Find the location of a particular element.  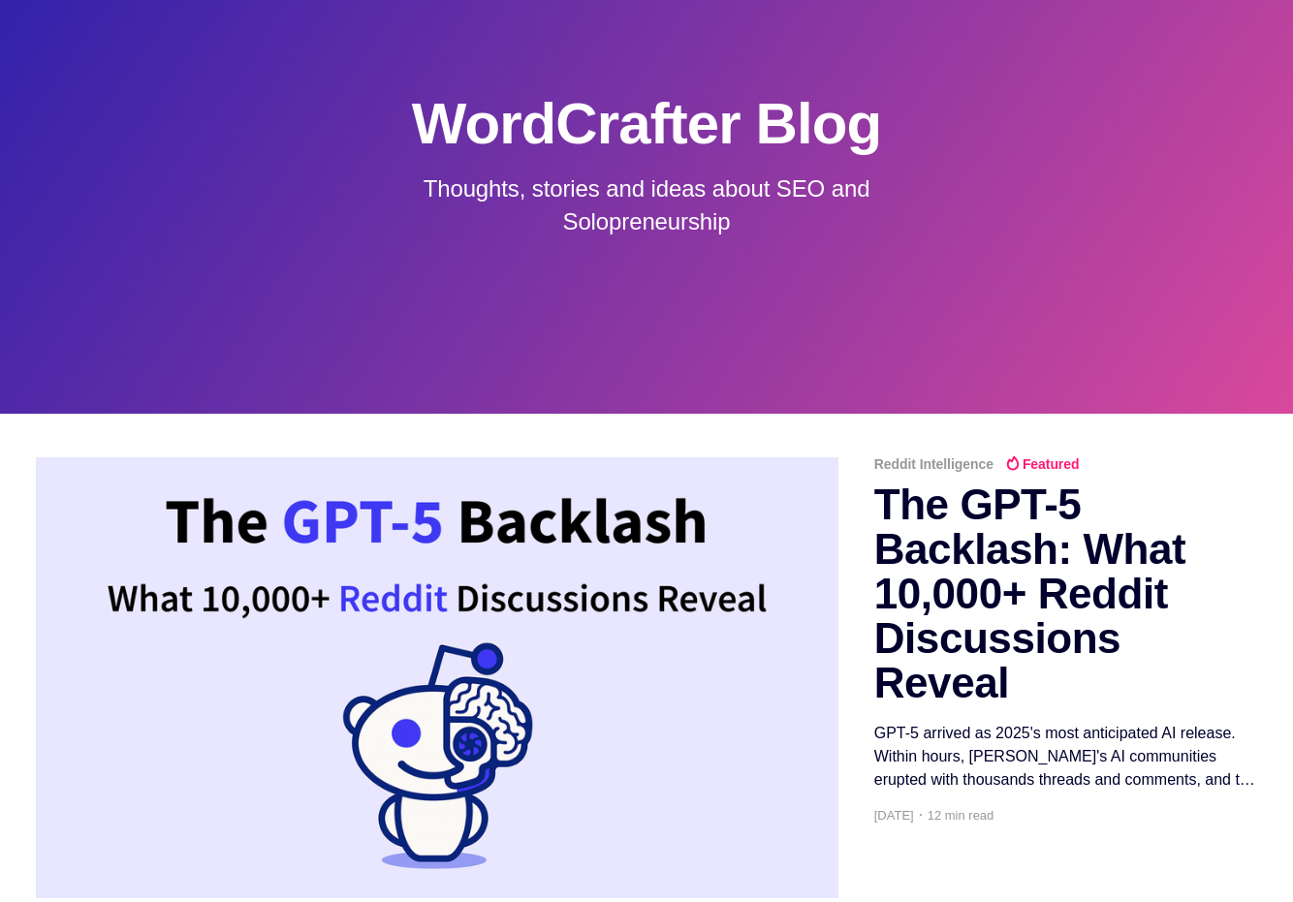

p: Thoughts, stories and ideas about SEO and Solopreneurship is located at coordinates (647, 205).